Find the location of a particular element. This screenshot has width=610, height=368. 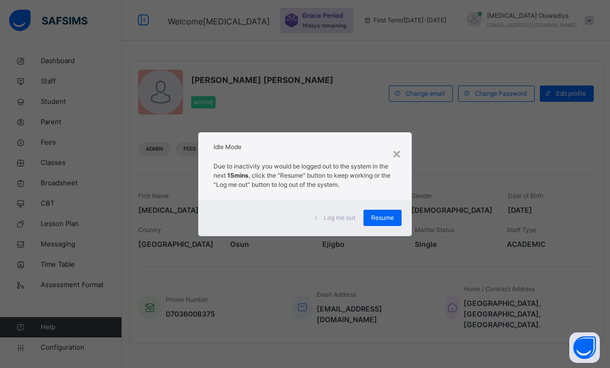

h2: Idle Mode is located at coordinates (305, 147).